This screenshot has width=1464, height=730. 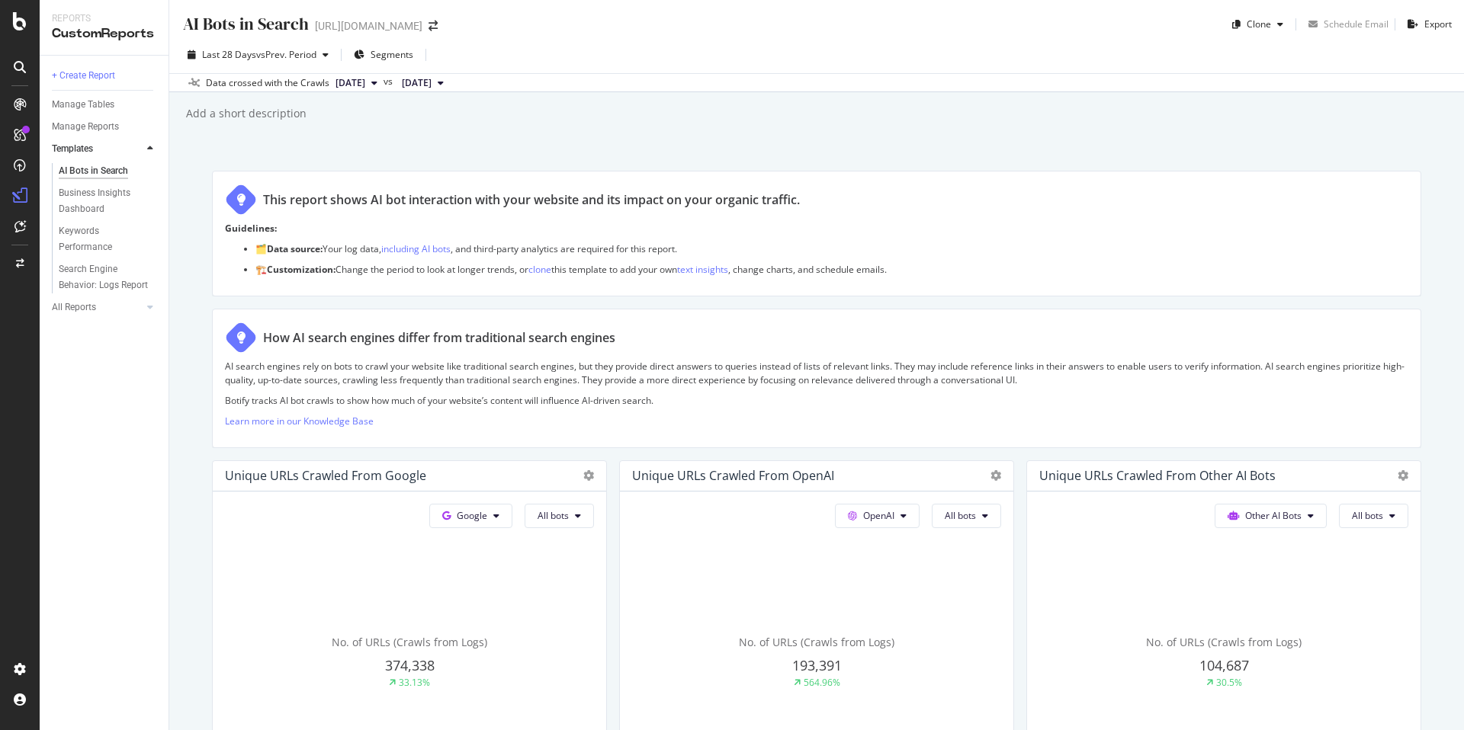 What do you see at coordinates (258, 55) in the screenshot?
I see `button: Last 28 DaysvsPrev. Period` at bounding box center [258, 55].